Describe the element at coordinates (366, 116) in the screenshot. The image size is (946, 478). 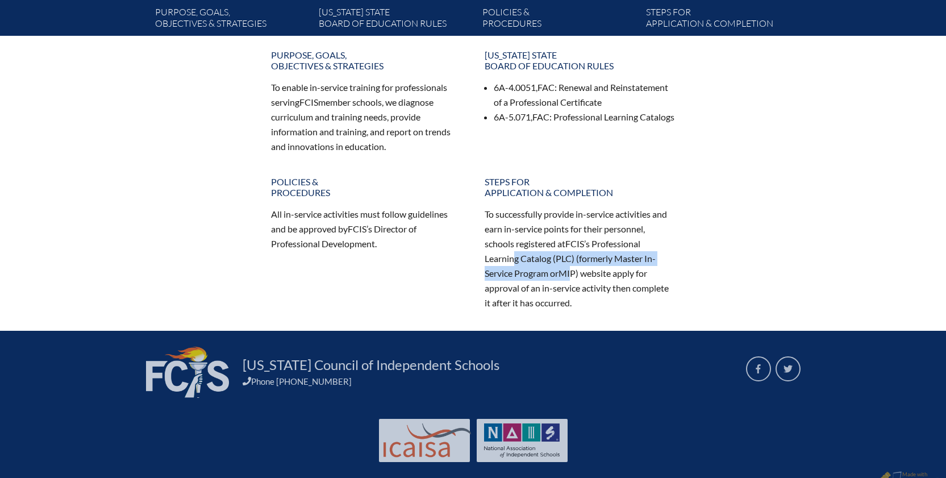
I see `p: To enable in-service training for professionals serving member schools, we diagnose curriculum an...` at that location.